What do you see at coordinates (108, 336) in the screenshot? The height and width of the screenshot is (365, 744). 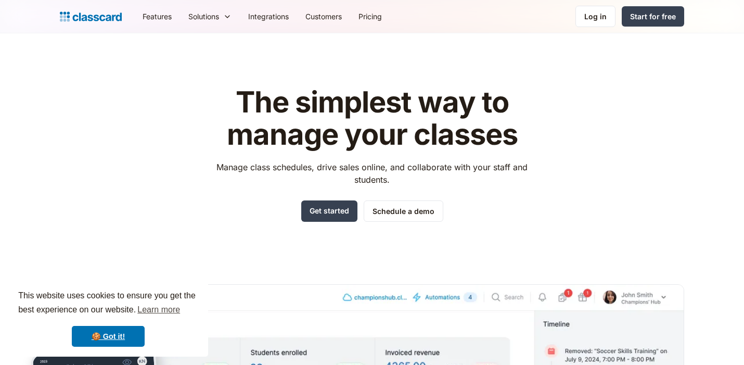 I see `a: dismiss cookie message` at bounding box center [108, 336].